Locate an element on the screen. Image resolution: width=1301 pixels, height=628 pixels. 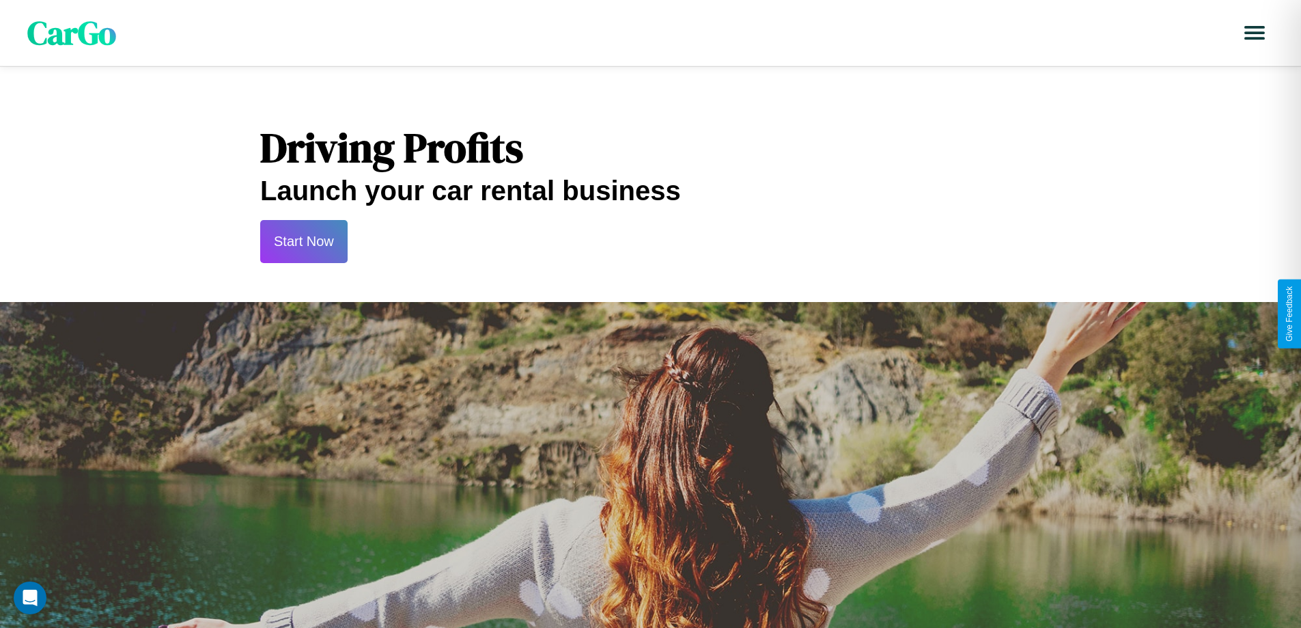
span: CarGo is located at coordinates (72, 33).